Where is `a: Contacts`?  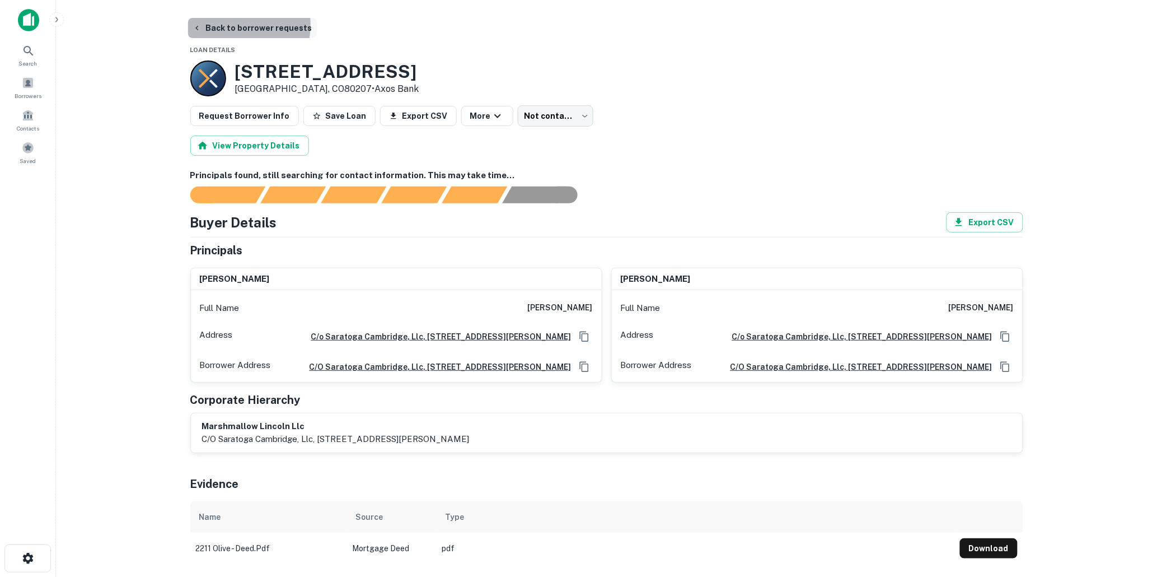 a: Contacts is located at coordinates (28, 120).